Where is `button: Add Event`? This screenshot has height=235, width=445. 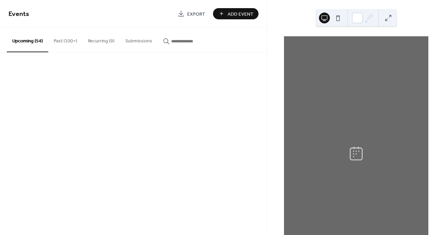
button: Add Event is located at coordinates (236, 14).